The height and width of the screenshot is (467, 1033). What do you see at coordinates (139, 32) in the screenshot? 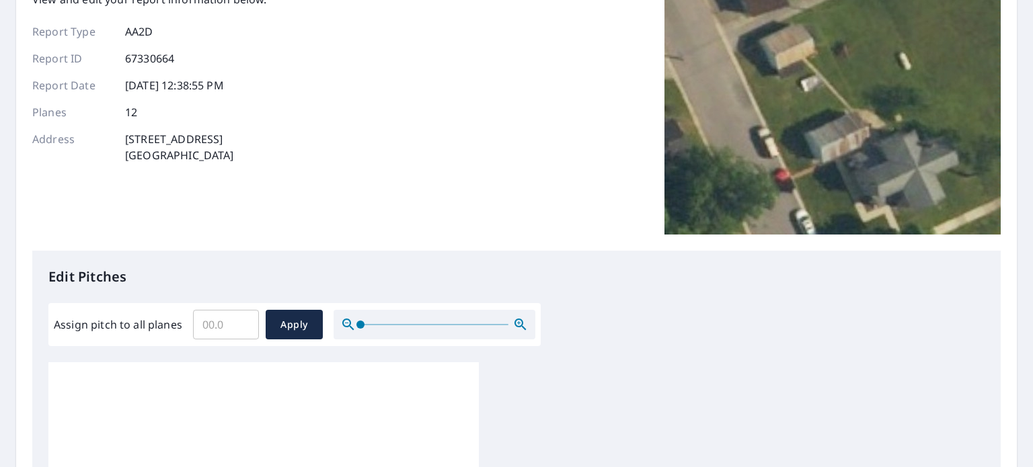
I see `p: AA2D` at bounding box center [139, 32].